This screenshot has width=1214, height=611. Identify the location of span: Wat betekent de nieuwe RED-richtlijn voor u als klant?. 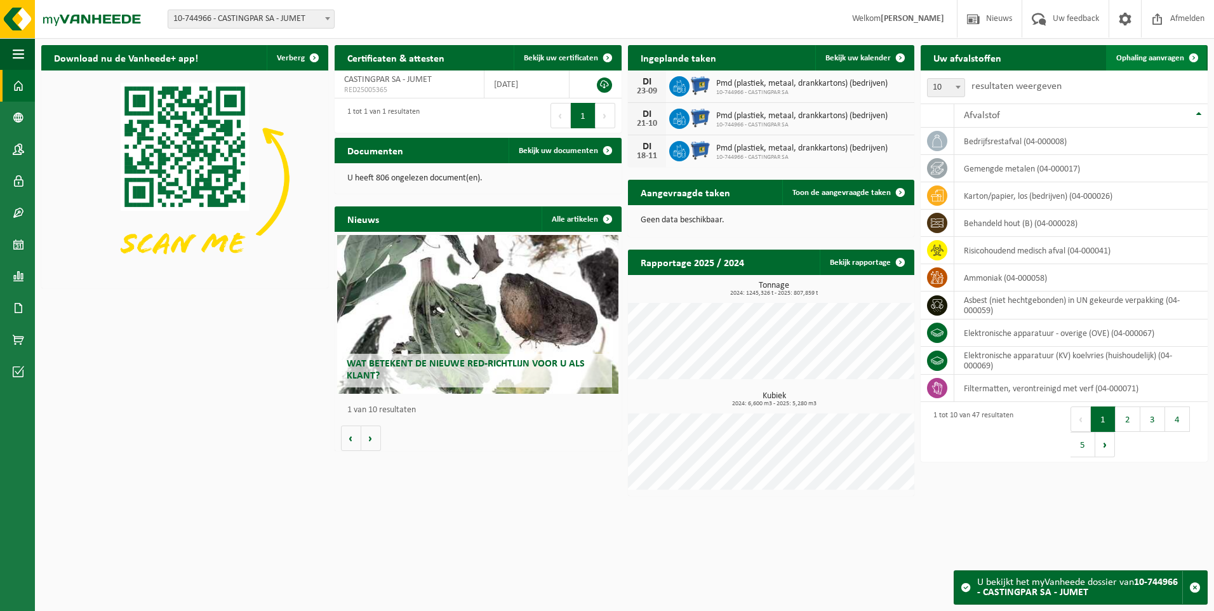
(465, 370).